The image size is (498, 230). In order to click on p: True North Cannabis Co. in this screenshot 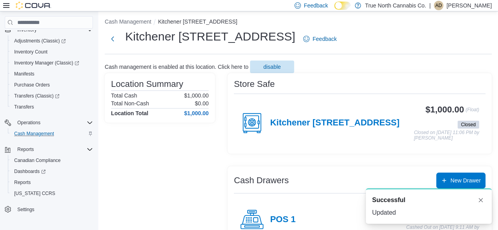, I will do `click(396, 6)`.